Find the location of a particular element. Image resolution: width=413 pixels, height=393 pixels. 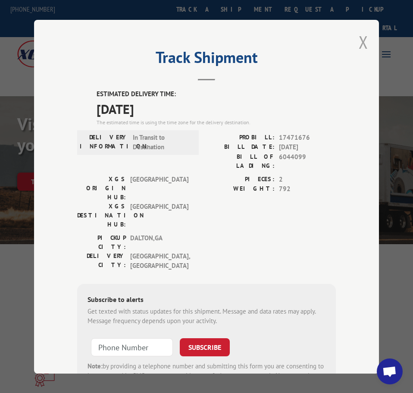

h2: Track Shipment is located at coordinates (207, 60).